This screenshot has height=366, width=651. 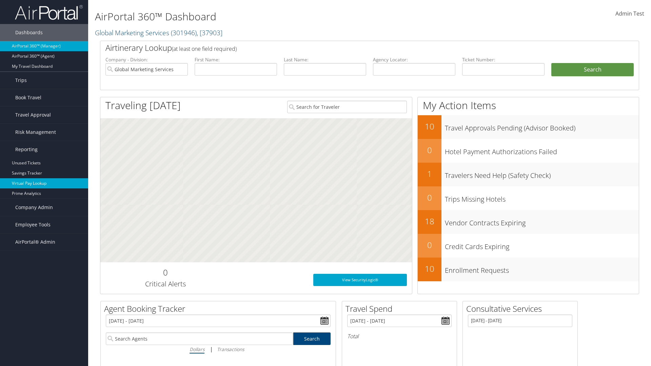 I want to click on span: Risk Management, so click(x=36, y=132).